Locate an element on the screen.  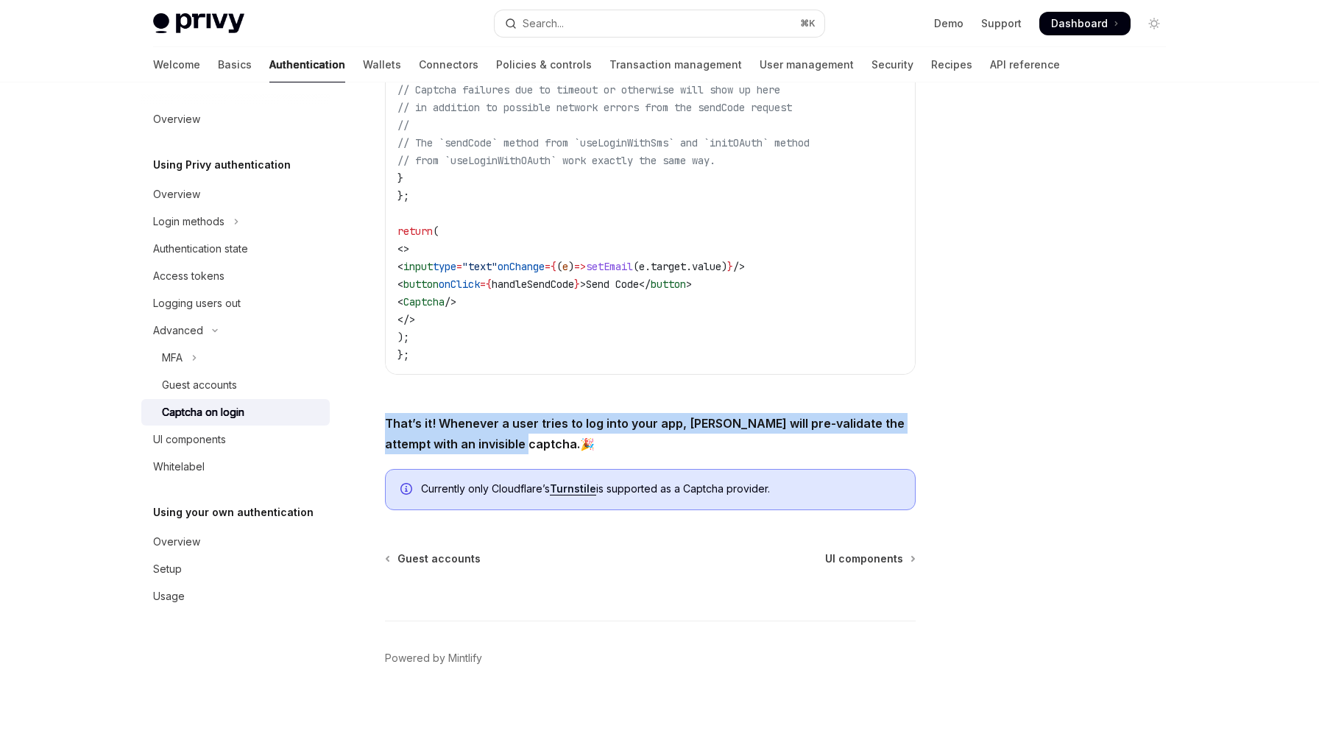
button: Toggle Advanced section is located at coordinates (235, 330).